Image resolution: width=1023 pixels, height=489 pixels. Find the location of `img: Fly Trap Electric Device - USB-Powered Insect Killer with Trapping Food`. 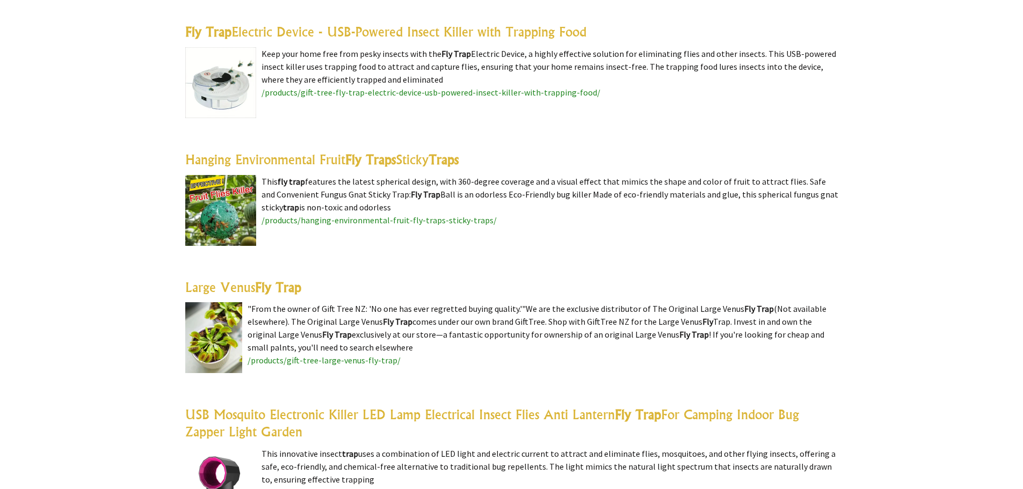

img: Fly Trap Electric Device - USB-Powered Insect Killer with Trapping Food is located at coordinates (221, 83).